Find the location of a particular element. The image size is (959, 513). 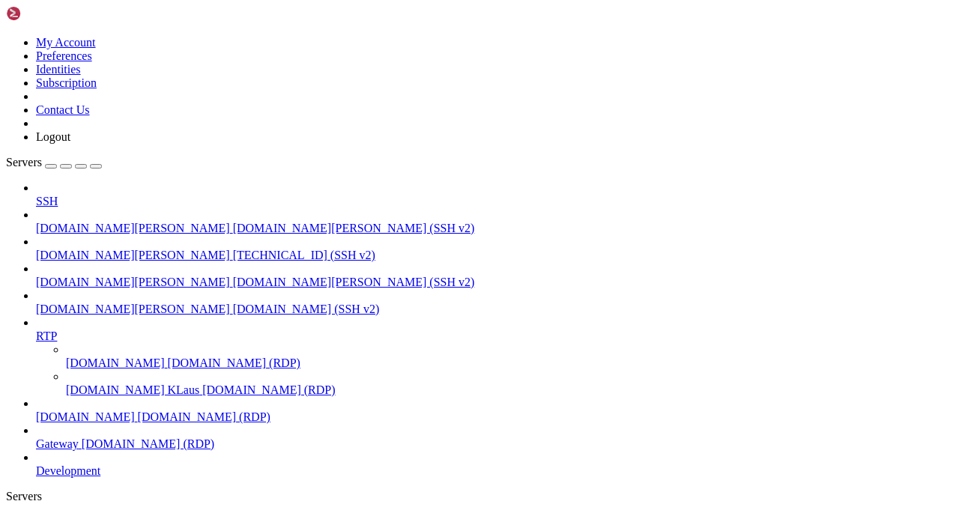

li: SSH is located at coordinates (494, 195).